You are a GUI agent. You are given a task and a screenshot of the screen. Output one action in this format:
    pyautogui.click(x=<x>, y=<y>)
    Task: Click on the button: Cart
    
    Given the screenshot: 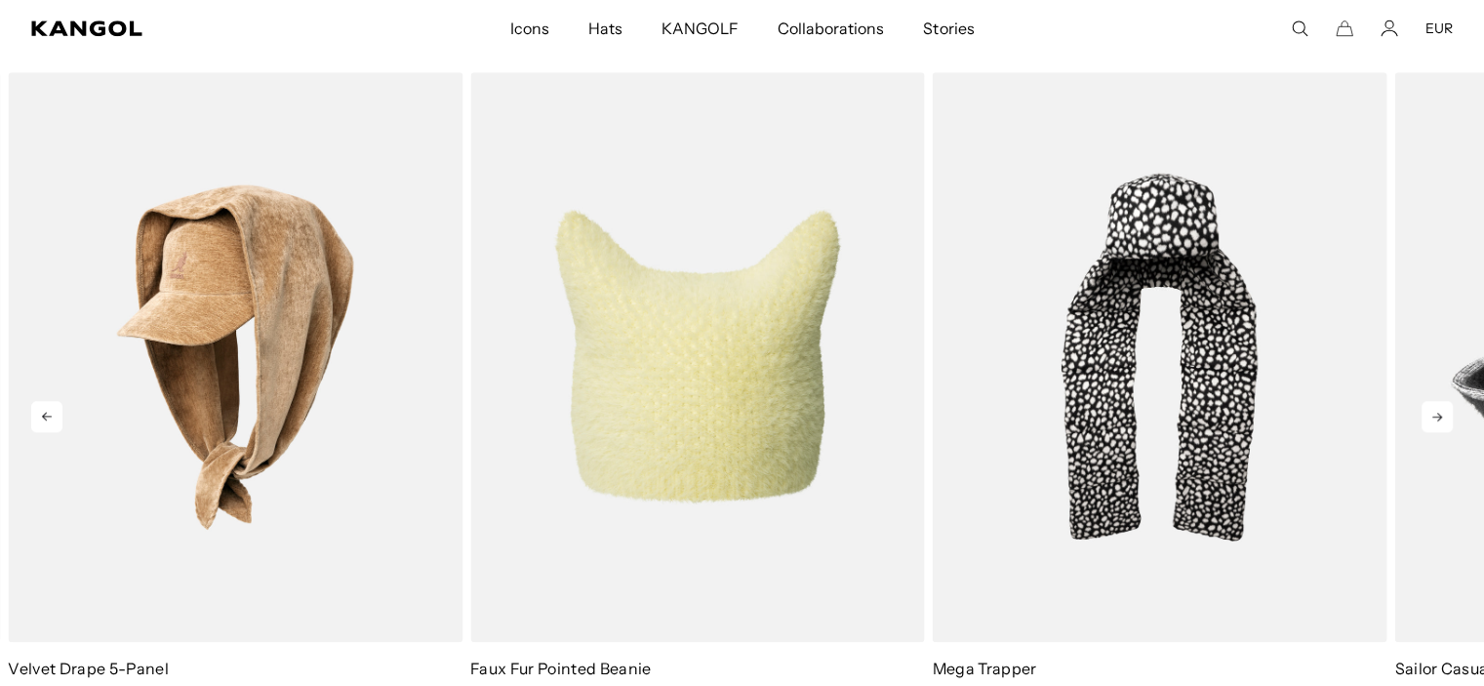 What is the action you would take?
    pyautogui.click(x=1345, y=28)
    